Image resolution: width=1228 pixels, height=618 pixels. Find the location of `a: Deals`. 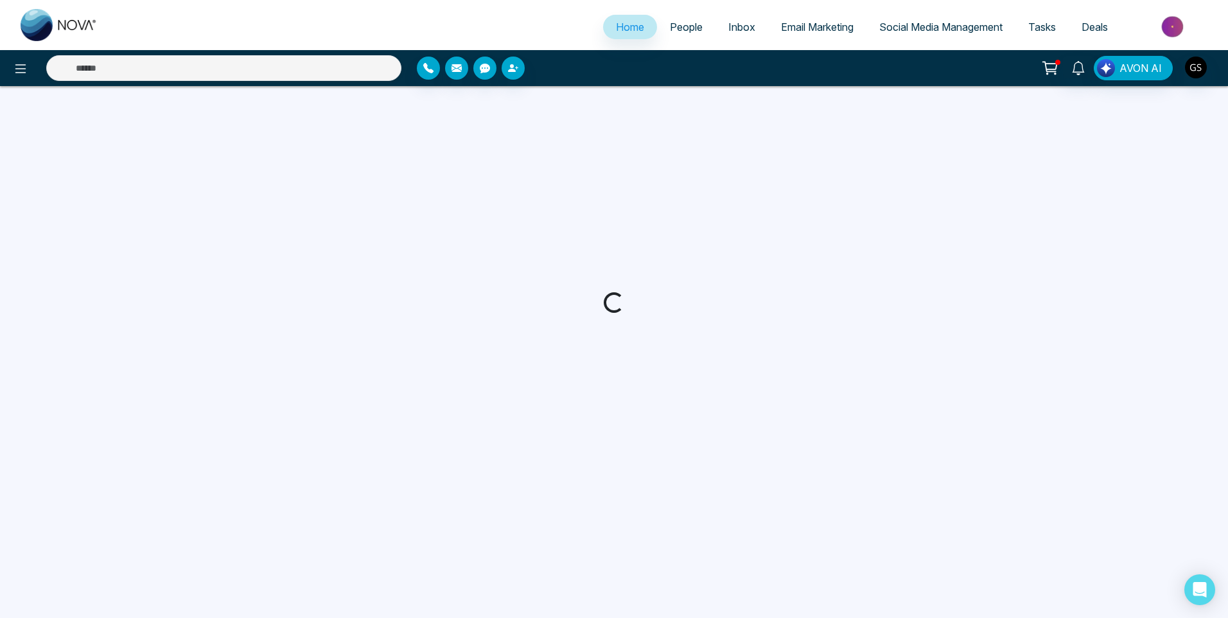

a: Deals is located at coordinates (1095, 27).